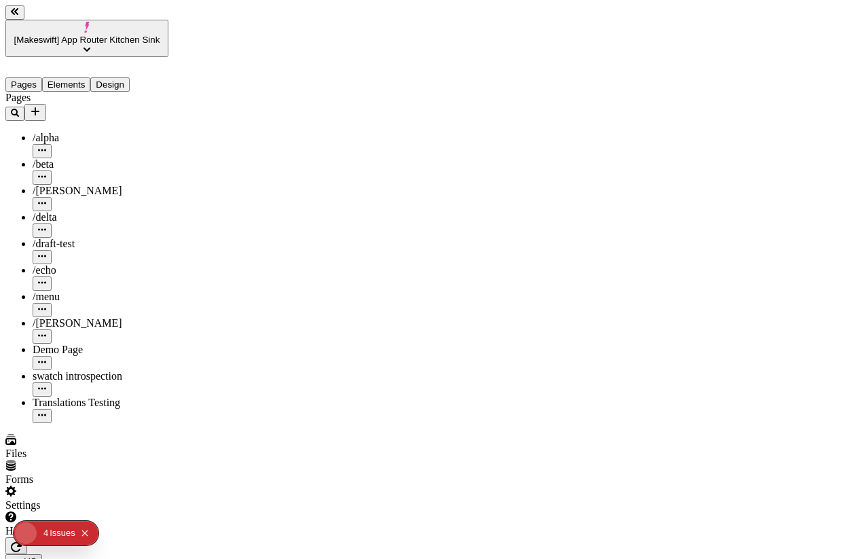 The image size is (844, 559). I want to click on button: Elements, so click(67, 84).